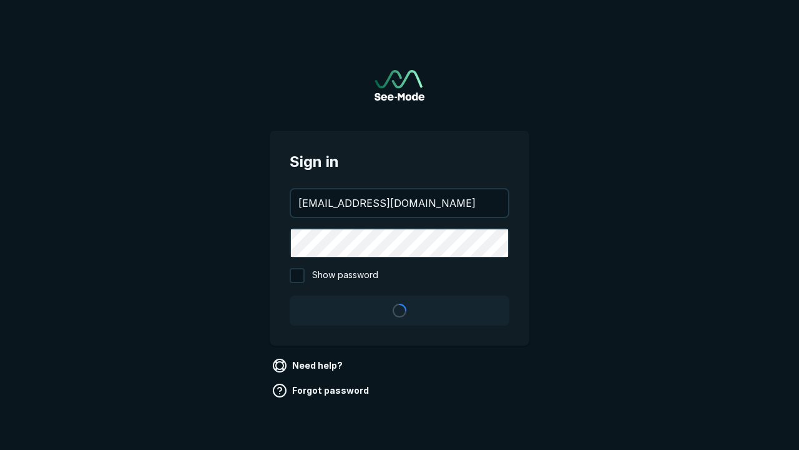 This screenshot has width=799, height=450. What do you see at coordinates (400, 162) in the screenshot?
I see `span: Sign in` at bounding box center [400, 162].